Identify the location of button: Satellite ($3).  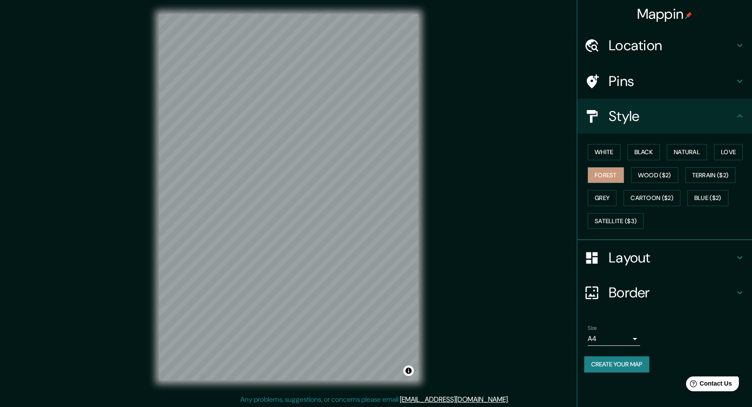
(616, 221).